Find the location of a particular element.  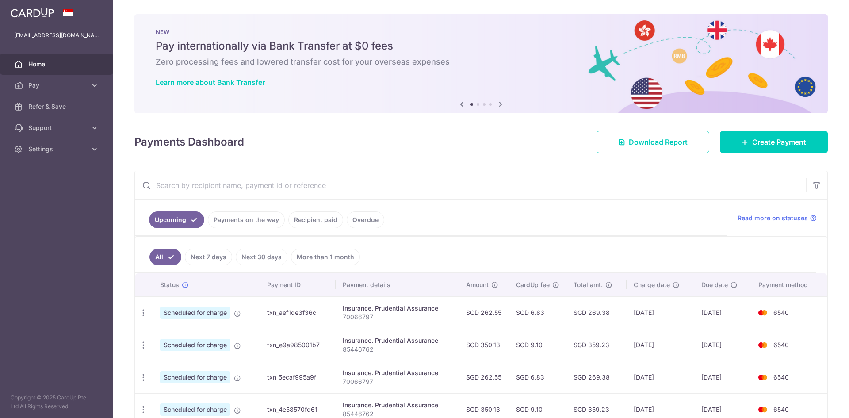

span: Pay is located at coordinates (57, 85).